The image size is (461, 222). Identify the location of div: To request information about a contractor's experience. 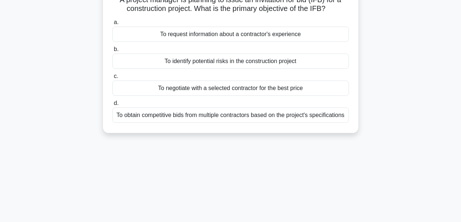
(231, 34).